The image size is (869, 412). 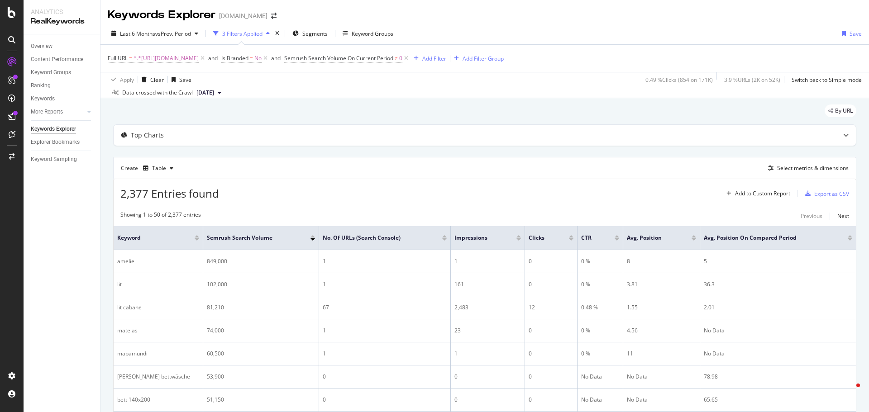 I want to click on a: Overview, so click(x=62, y=46).